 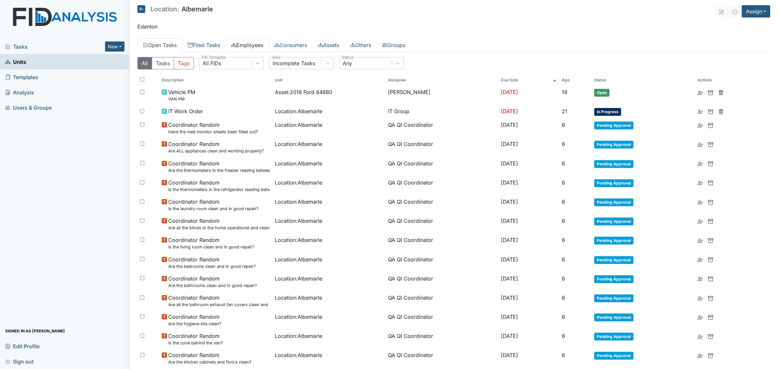 I want to click on small: Are ALL appliances clean and working properly?, so click(x=216, y=151).